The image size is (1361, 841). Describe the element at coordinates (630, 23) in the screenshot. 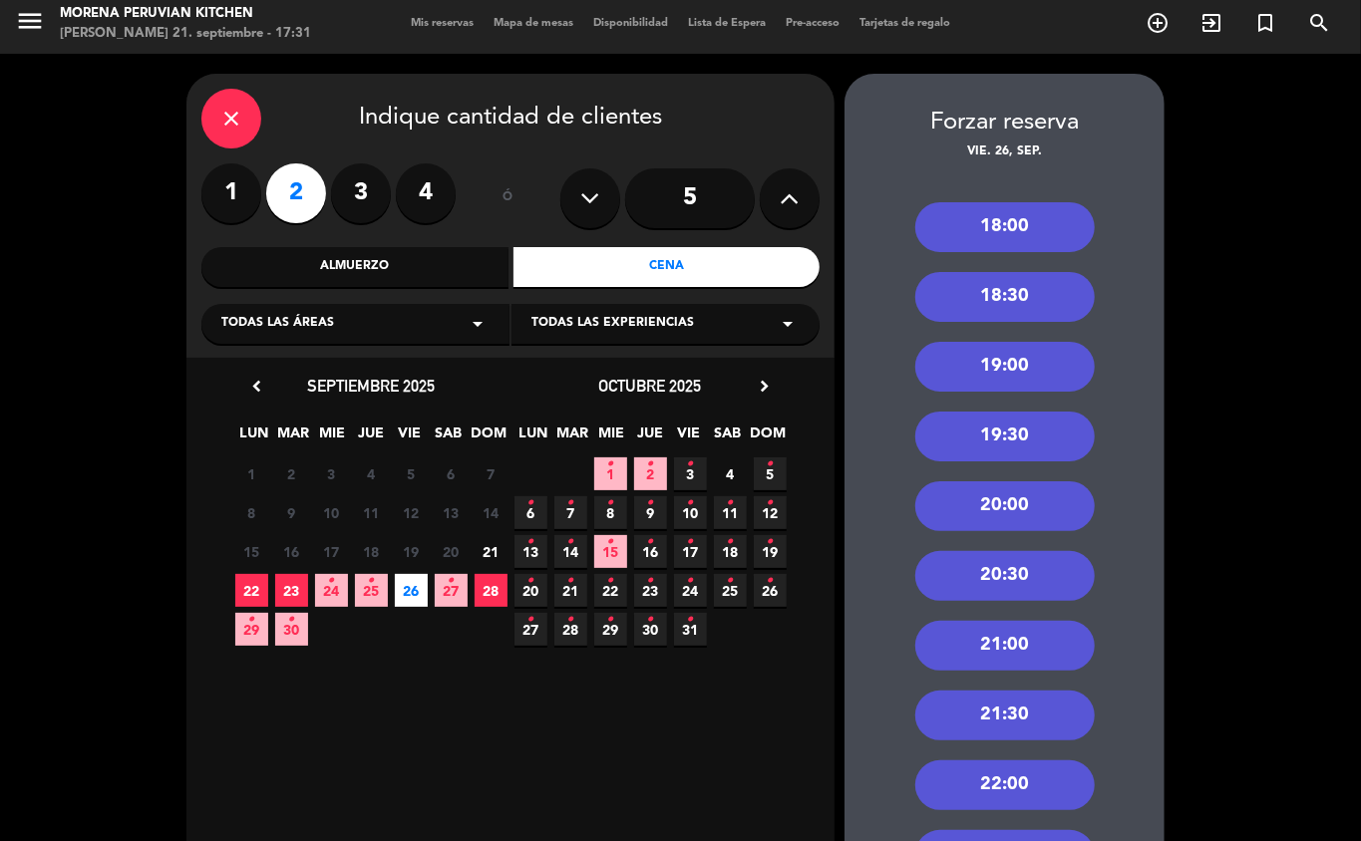

I see `span: Disponibilidad` at that location.